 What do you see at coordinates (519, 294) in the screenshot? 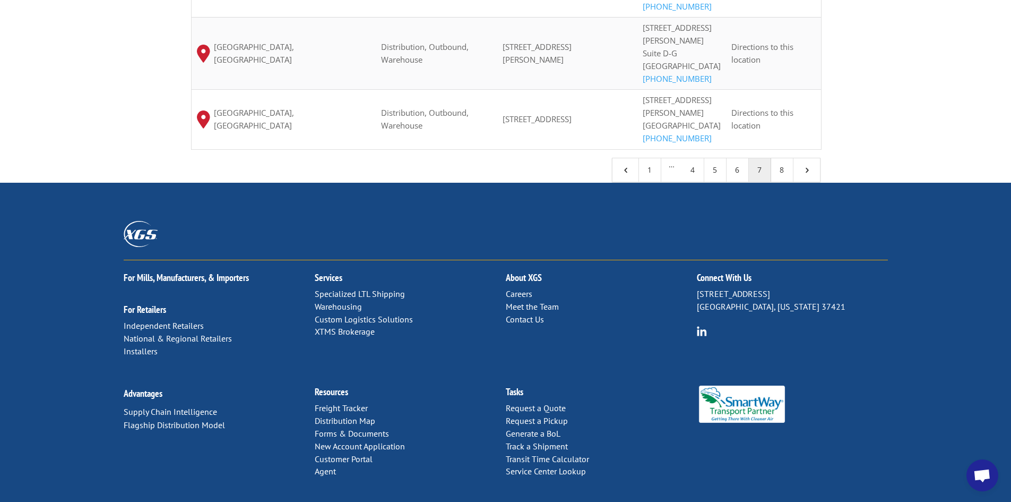
I see `a: Careers` at bounding box center [519, 294].